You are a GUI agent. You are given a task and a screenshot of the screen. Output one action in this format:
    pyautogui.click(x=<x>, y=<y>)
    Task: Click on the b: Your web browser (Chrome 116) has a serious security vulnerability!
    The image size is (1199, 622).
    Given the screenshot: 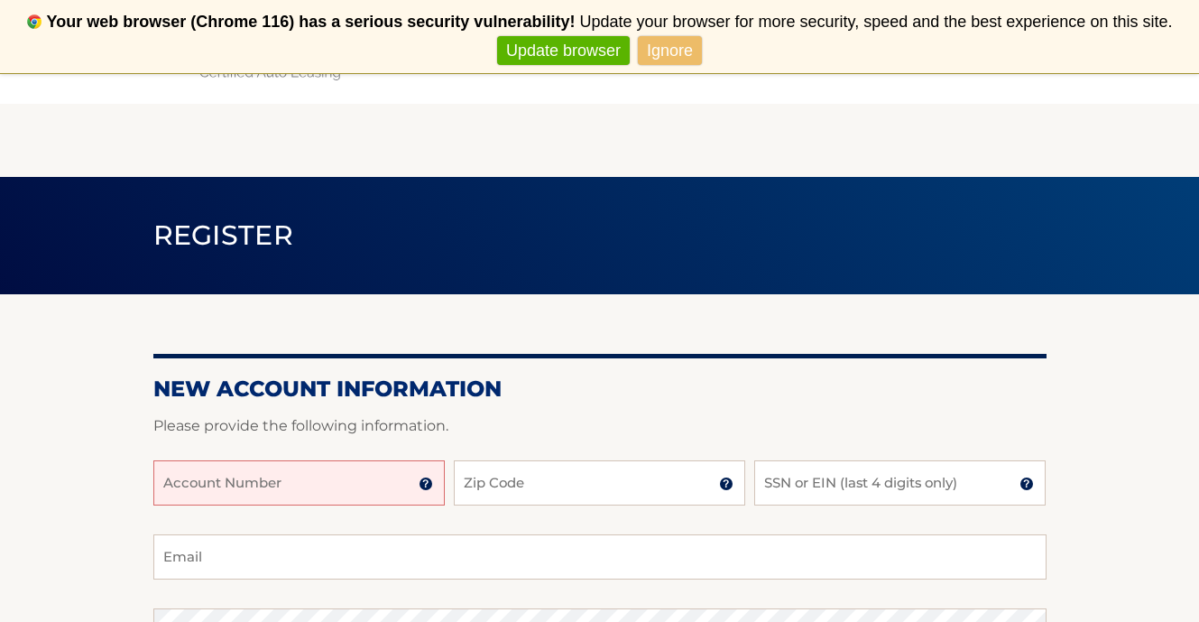 What is the action you would take?
    pyautogui.click(x=311, y=22)
    